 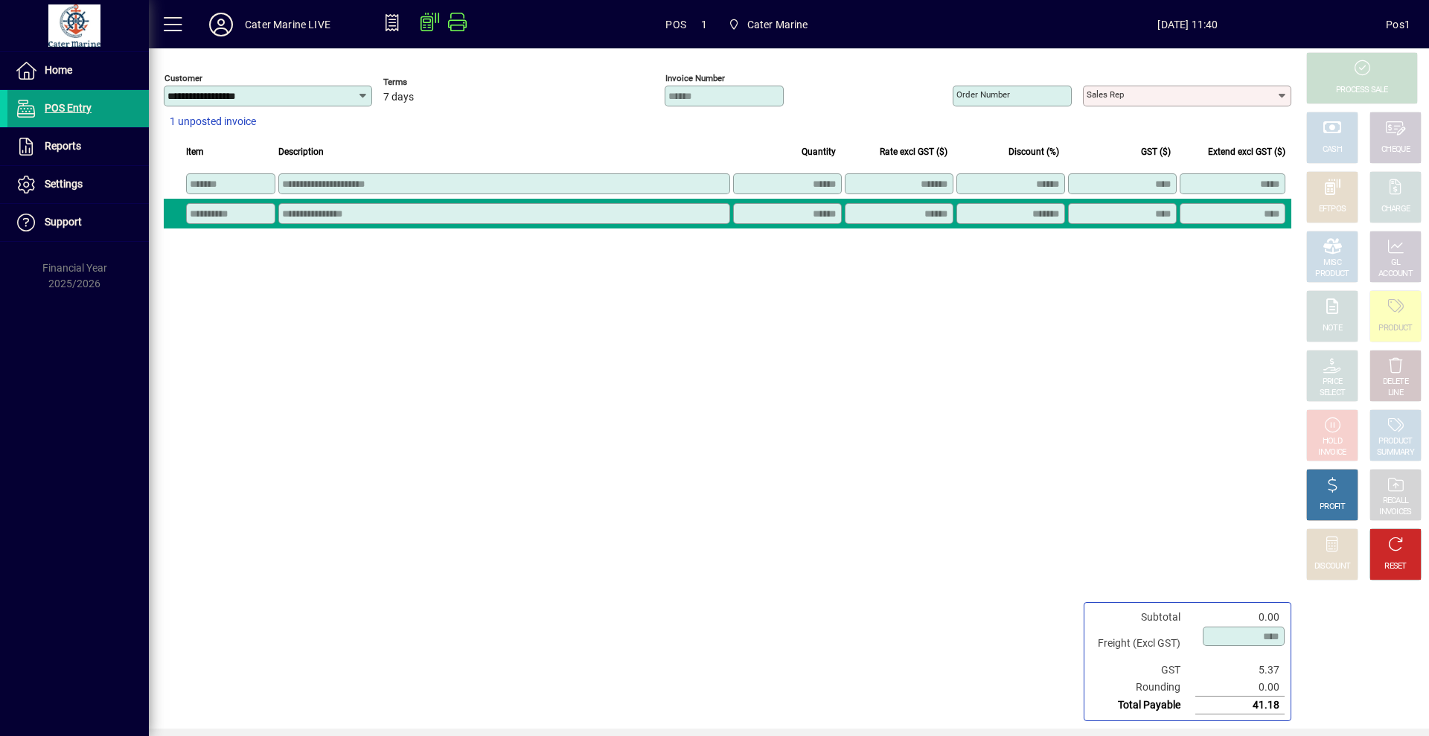 I want to click on span: Rate excl GST ($), so click(x=913, y=152).